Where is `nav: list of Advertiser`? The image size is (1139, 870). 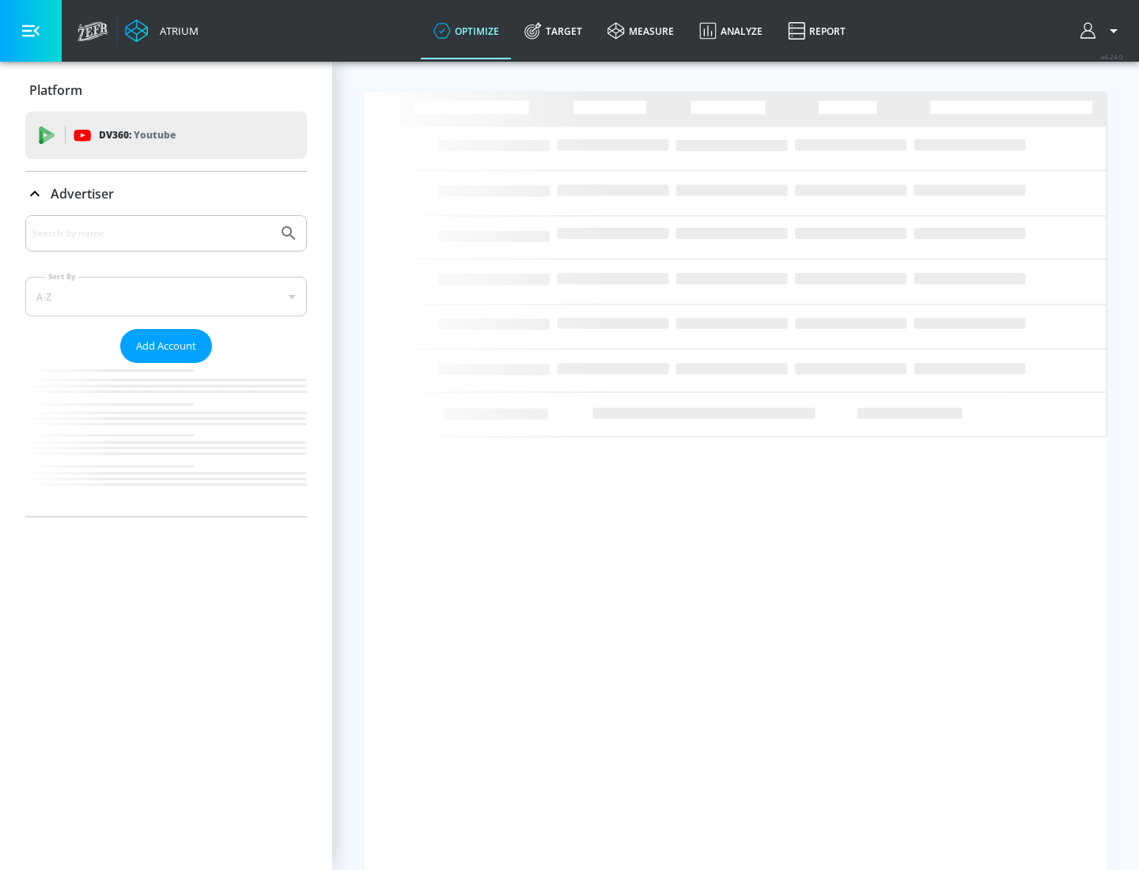 nav: list of Advertiser is located at coordinates (166, 440).